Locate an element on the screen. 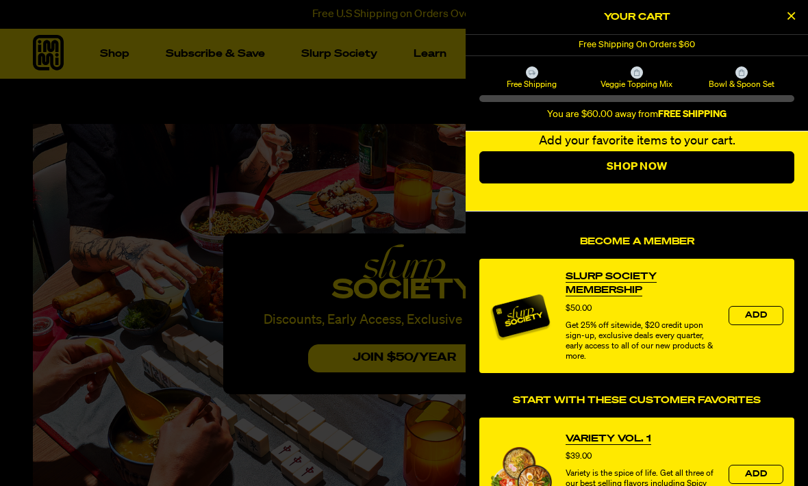  a: Shop Now is located at coordinates (637, 168).